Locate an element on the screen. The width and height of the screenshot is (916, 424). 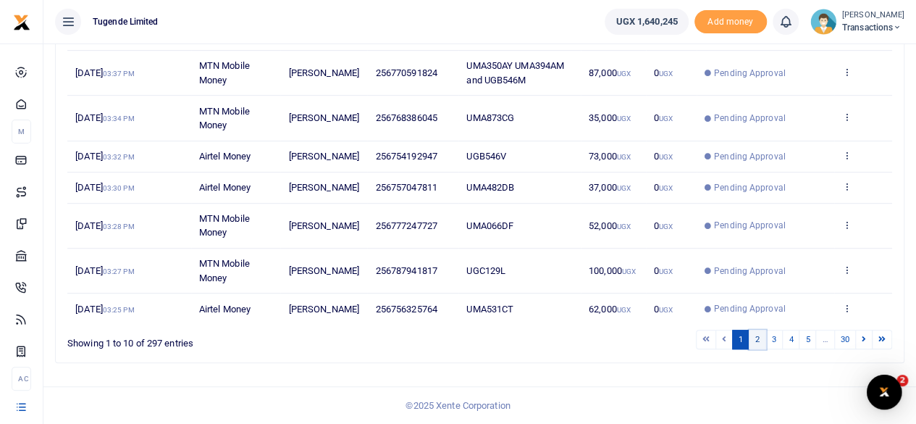
span: 256787941817 is located at coordinates (406, 270).